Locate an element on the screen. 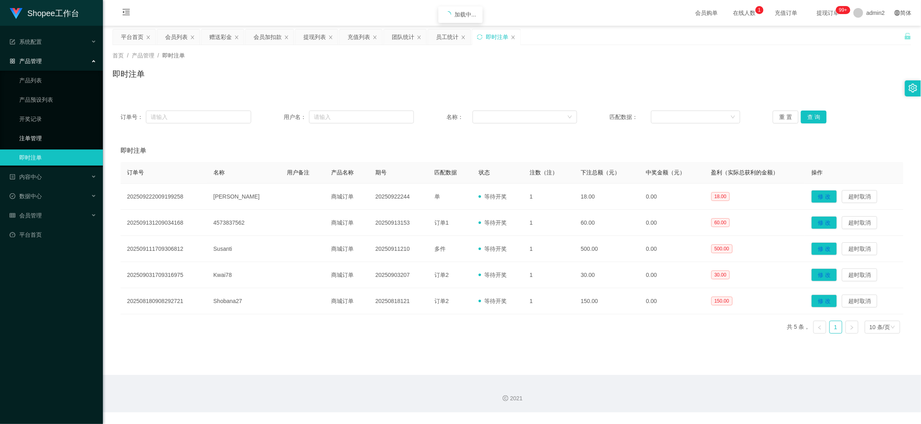 This screenshot has width=921, height=424. span: 产品管理 is located at coordinates (143, 55).